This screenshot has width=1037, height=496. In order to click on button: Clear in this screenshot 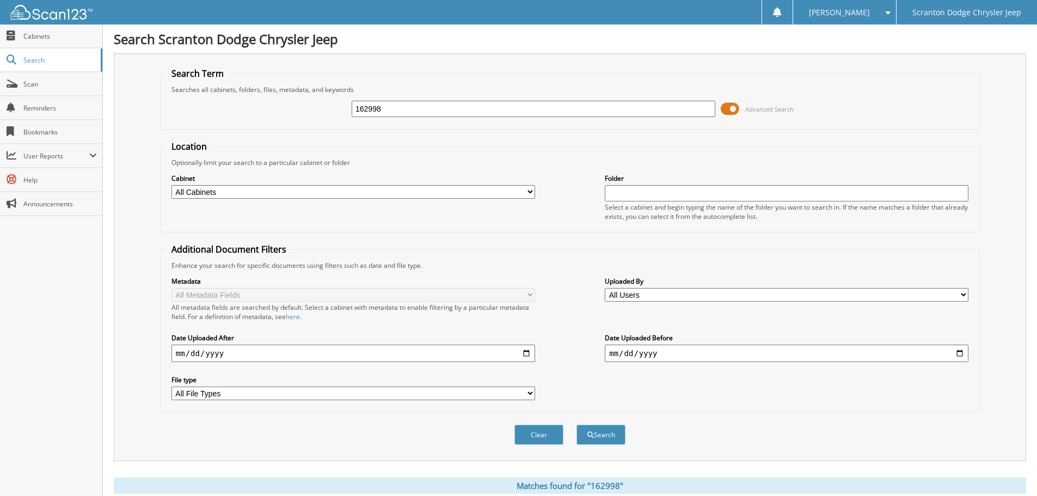, I will do `click(539, 434)`.